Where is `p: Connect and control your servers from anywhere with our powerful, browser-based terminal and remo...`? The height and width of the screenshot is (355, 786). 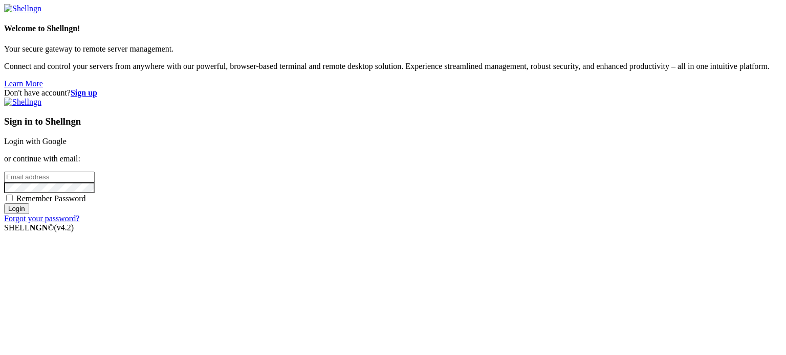
p: Connect and control your servers from anywhere with our powerful, browser-based terminal and remo... is located at coordinates (393, 66).